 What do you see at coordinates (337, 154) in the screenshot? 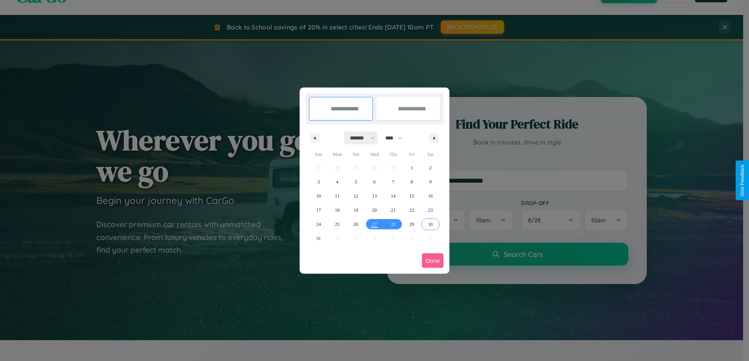
I see `span: Mon` at bounding box center [337, 154].